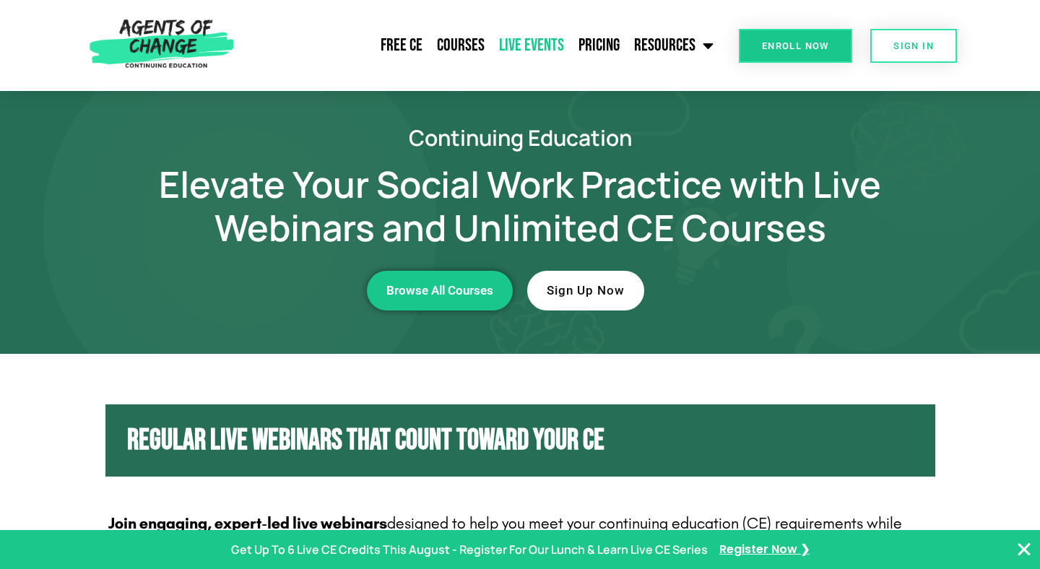  I want to click on a: Sign Up Now, so click(586, 290).